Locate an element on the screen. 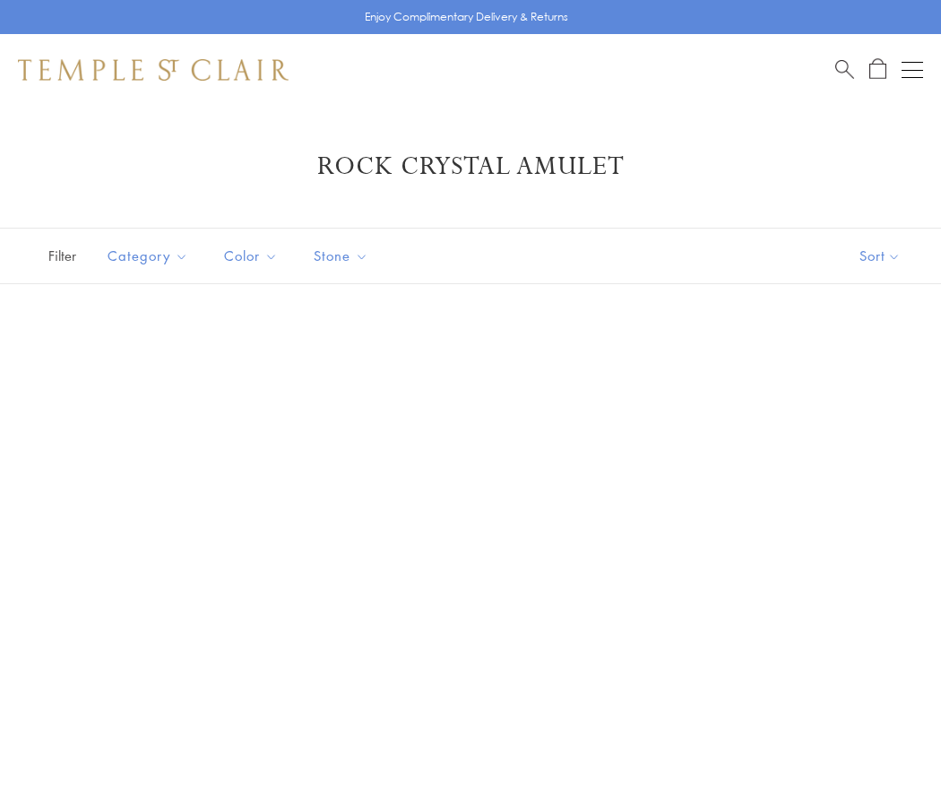  span: Color is located at coordinates (253, 255).